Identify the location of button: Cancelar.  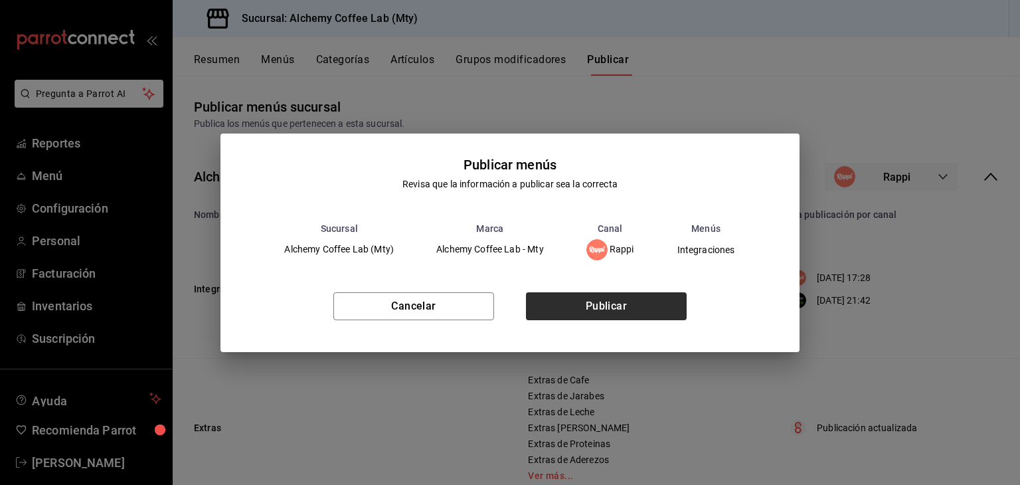
(414, 306).